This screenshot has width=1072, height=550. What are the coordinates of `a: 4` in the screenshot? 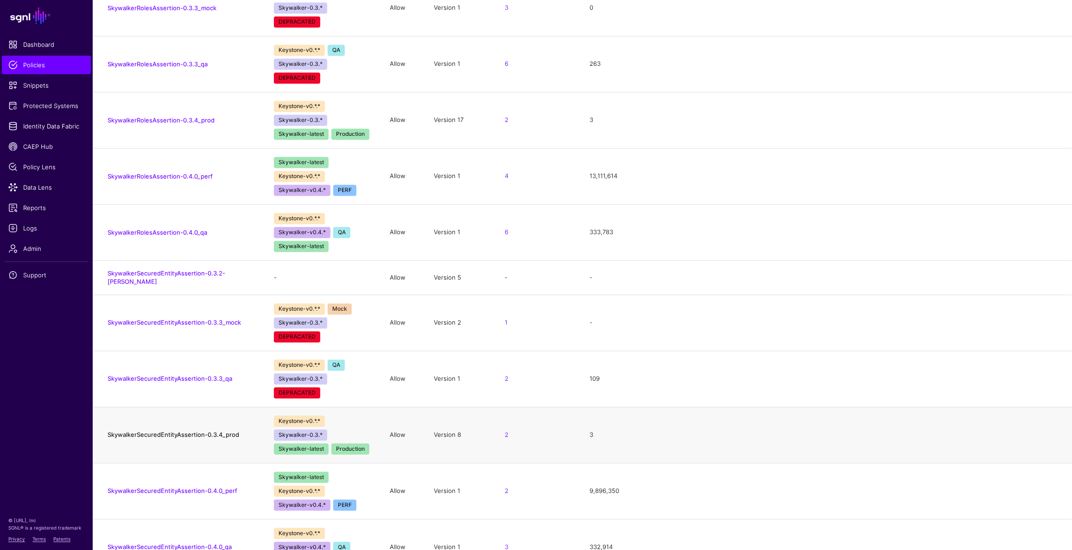 It's located at (507, 176).